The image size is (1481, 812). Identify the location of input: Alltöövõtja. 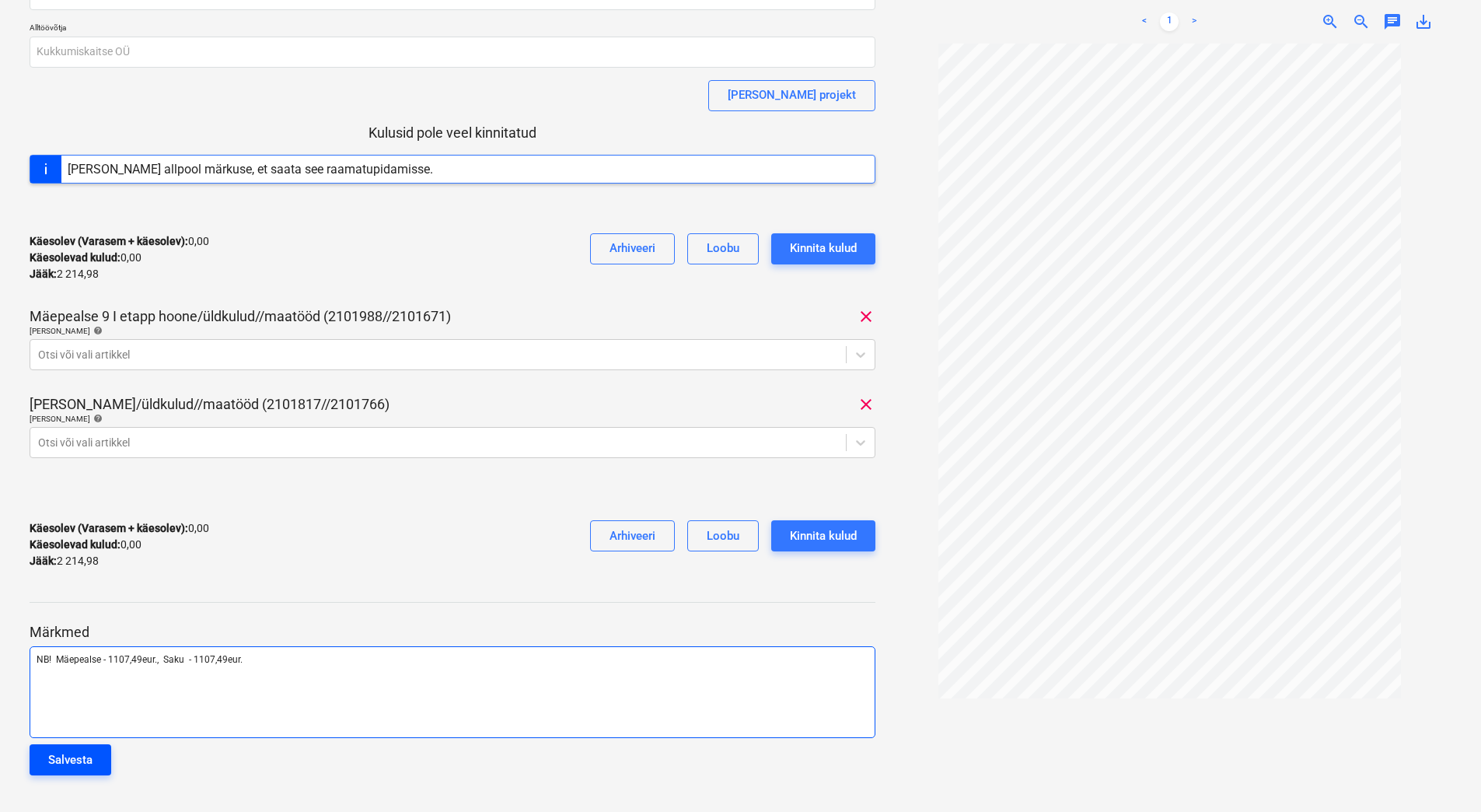
(452, 53).